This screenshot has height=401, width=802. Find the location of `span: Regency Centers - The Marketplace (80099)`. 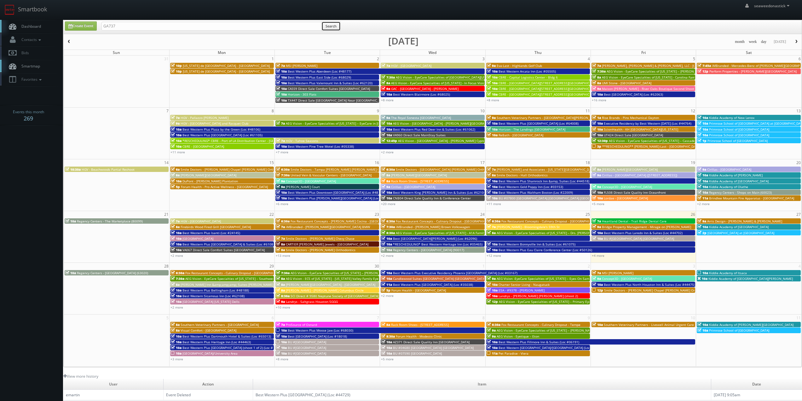

span: Regency Centers - The Marketplace (80099) is located at coordinates (110, 221).